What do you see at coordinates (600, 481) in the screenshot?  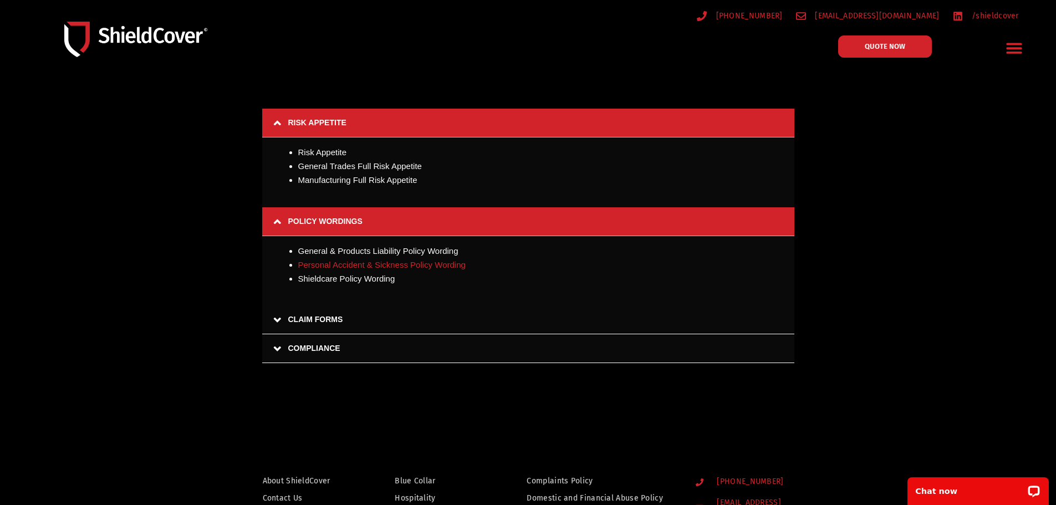 I see `a: Complaints Policy` at bounding box center [600, 481].